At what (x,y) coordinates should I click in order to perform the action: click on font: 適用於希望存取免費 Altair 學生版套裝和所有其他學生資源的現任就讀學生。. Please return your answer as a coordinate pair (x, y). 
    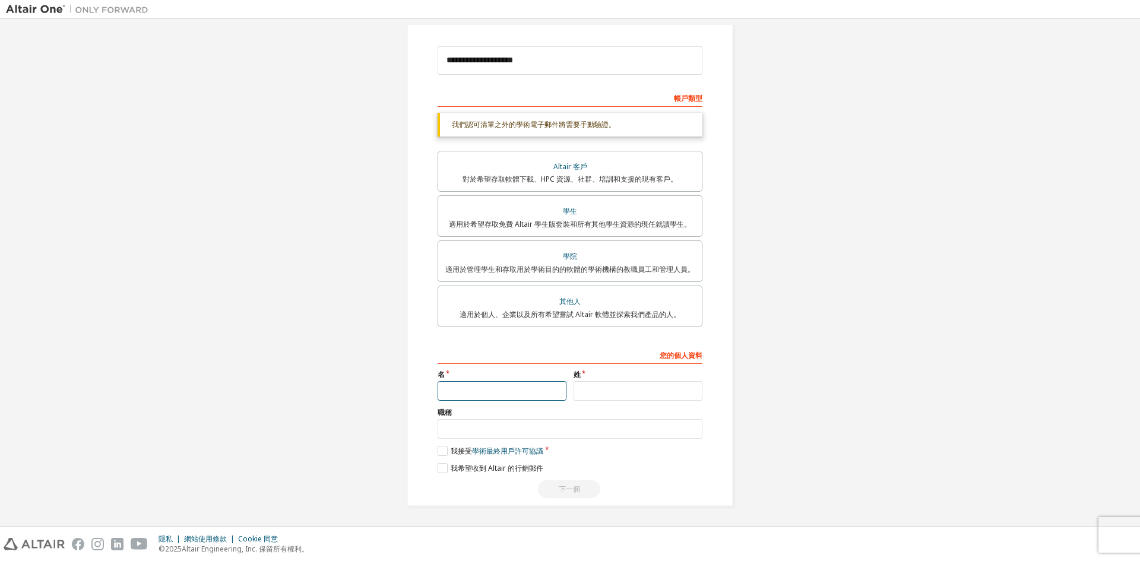
    Looking at the image, I should click on (570, 224).